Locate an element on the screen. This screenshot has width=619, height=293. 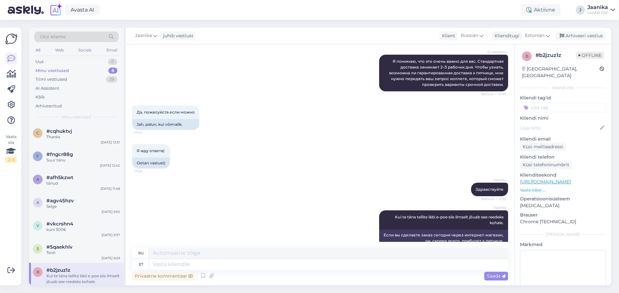
span: f is located at coordinates (38, 156).